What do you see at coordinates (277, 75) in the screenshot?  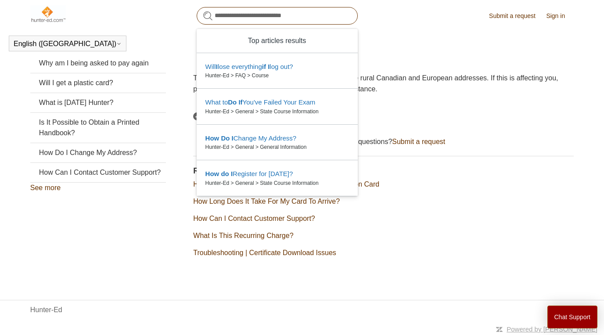 I see `zd-autocomplete-breadcrumbs-multibrand: Hunter-Ed > FAQ > Course` at bounding box center [277, 75].